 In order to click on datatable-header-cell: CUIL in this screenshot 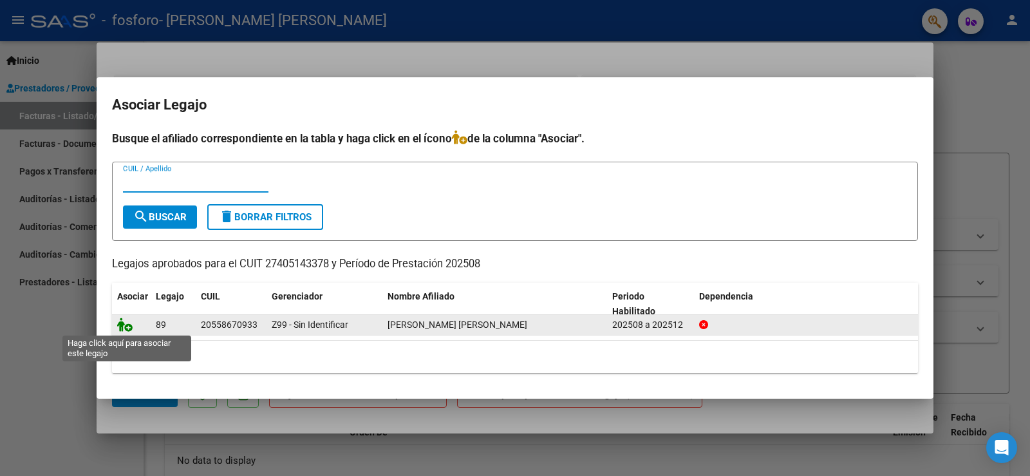, I will do `click(231, 304)`.